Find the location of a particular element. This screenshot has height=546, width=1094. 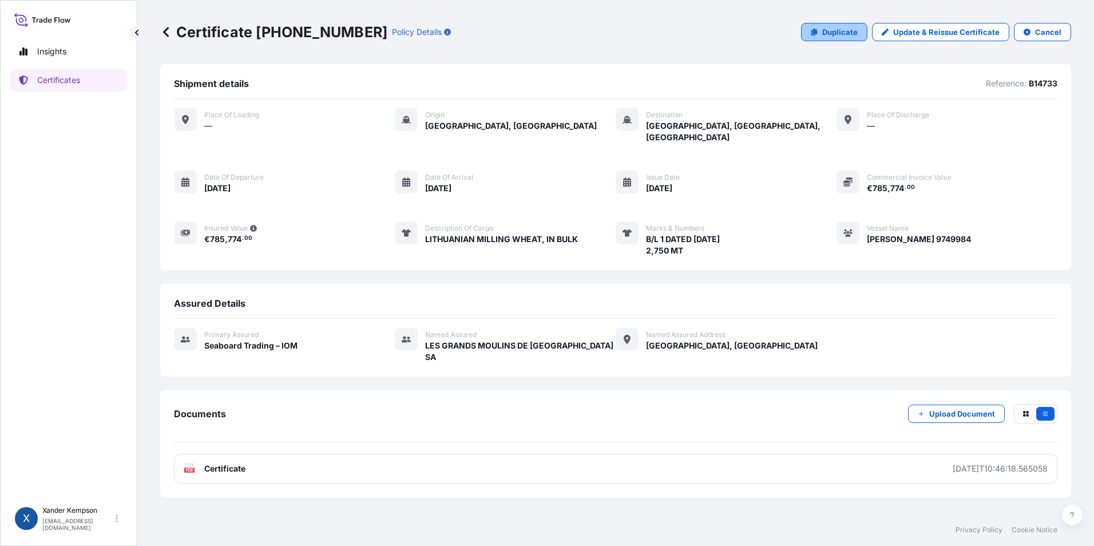

button: Upload Document is located at coordinates (956, 414).